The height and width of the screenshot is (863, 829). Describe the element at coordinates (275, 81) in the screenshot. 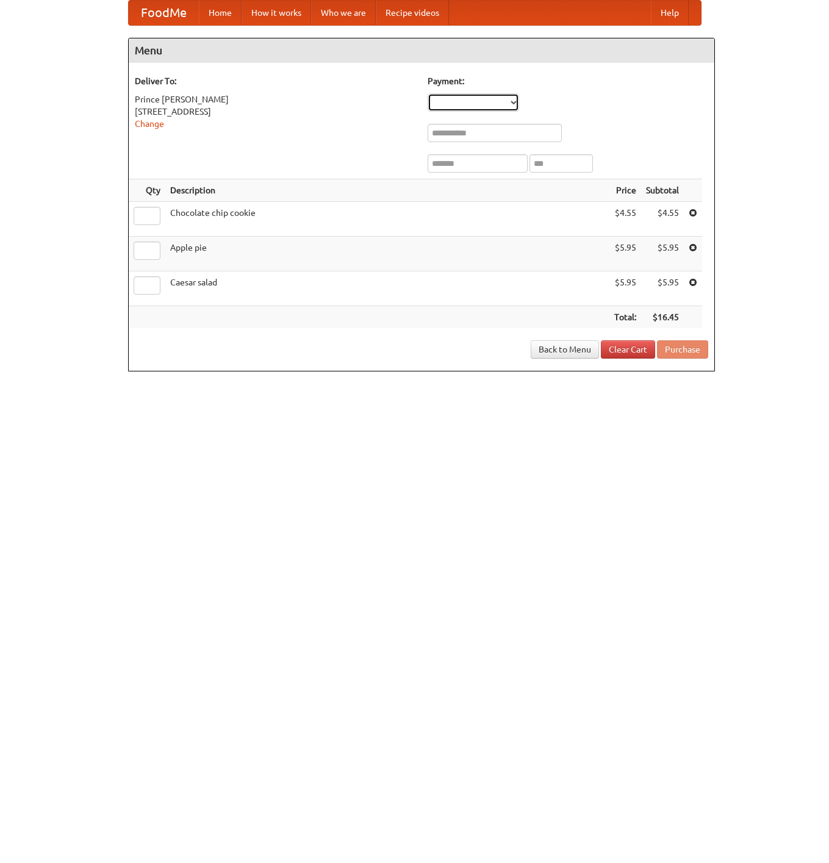

I see `h5: Deliver To:` at that location.